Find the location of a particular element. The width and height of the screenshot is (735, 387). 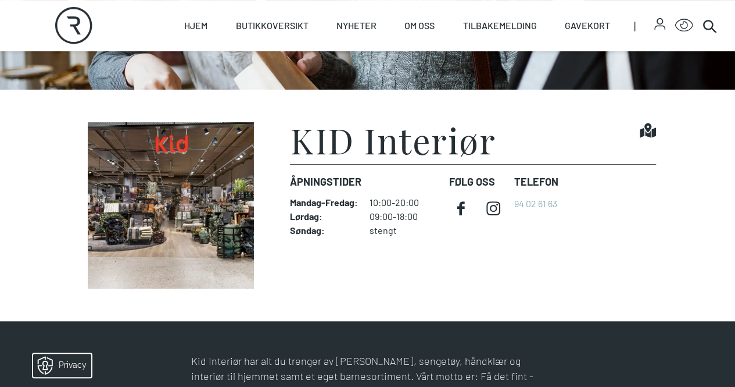

div: © Mappedin is located at coordinates (711, 214).